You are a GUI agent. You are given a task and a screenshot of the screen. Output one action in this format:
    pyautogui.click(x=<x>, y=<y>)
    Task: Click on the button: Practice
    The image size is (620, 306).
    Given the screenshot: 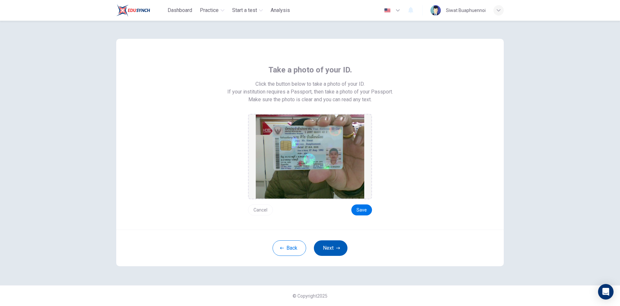 What is the action you would take?
    pyautogui.click(x=212, y=10)
    